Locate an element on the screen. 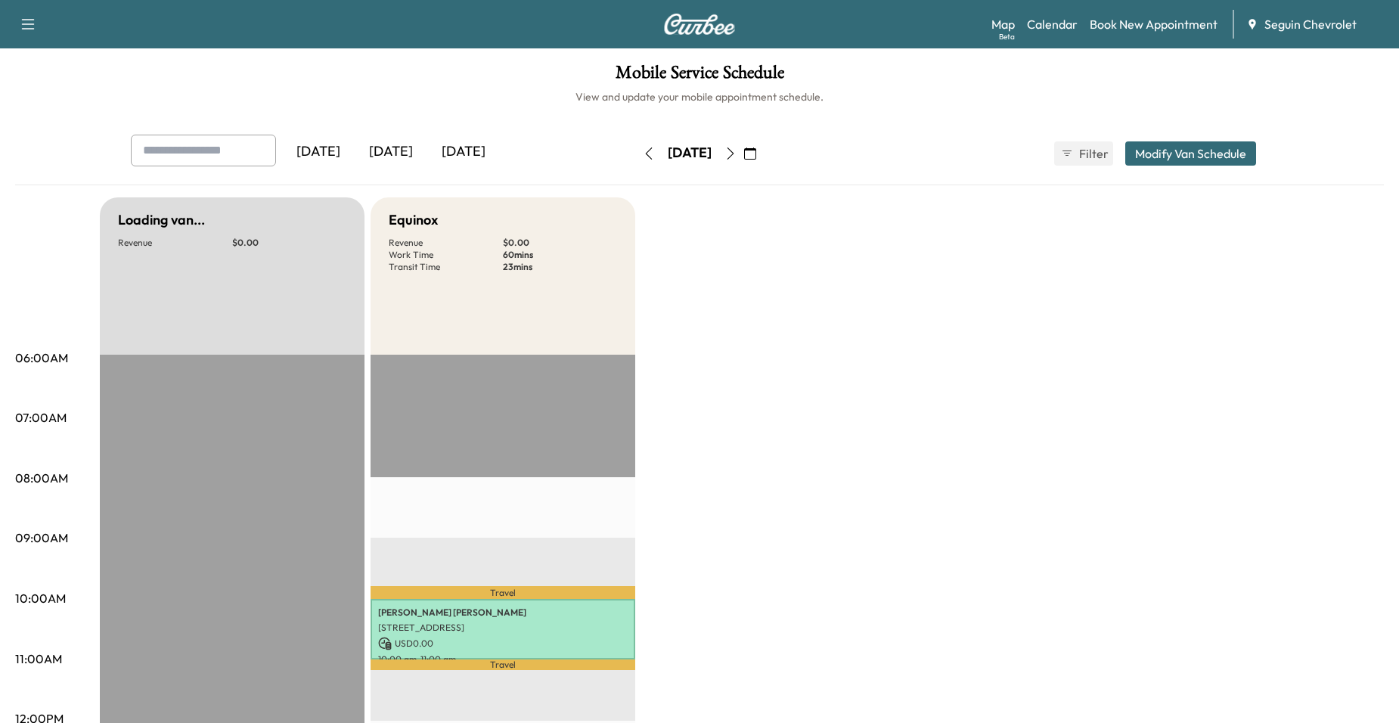  p: USD 0.00 is located at coordinates (503, 643).